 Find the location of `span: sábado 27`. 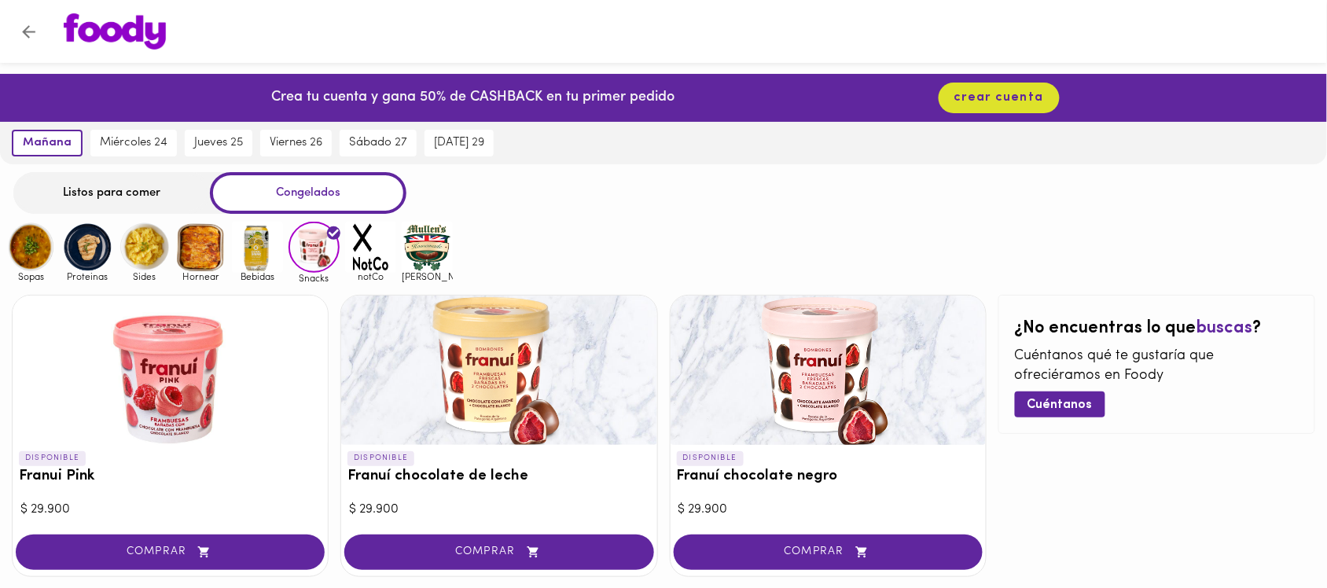

span: sábado 27 is located at coordinates (378, 143).